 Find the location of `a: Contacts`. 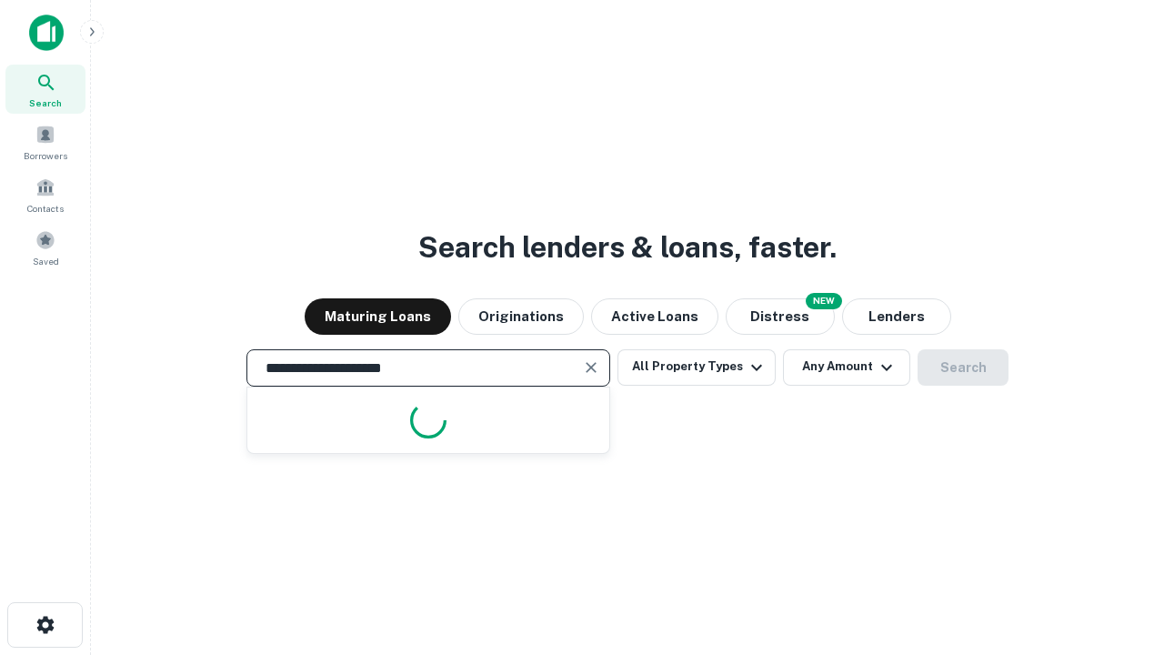

a: Contacts is located at coordinates (45, 195).